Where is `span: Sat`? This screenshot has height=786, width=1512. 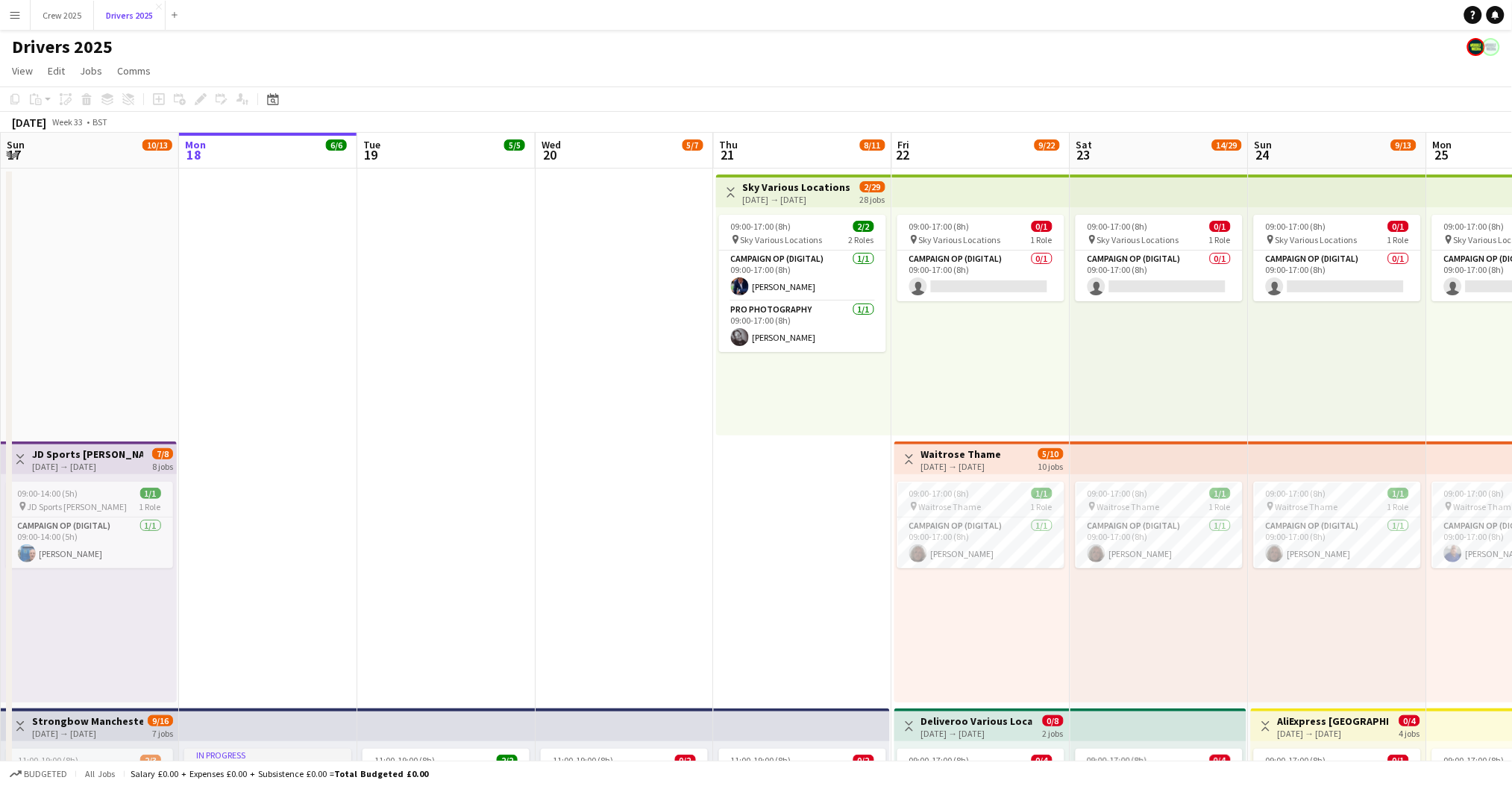 span: Sat is located at coordinates (1085, 144).